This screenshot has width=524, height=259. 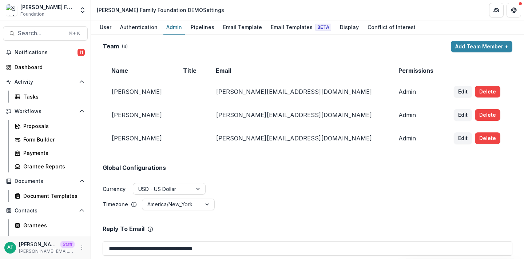 I want to click on td: Name, so click(x=138, y=71).